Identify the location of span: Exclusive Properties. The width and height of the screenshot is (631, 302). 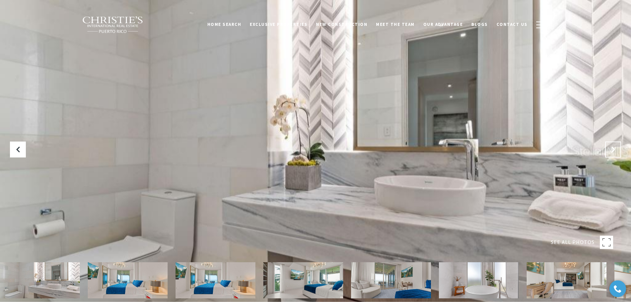
(279, 24).